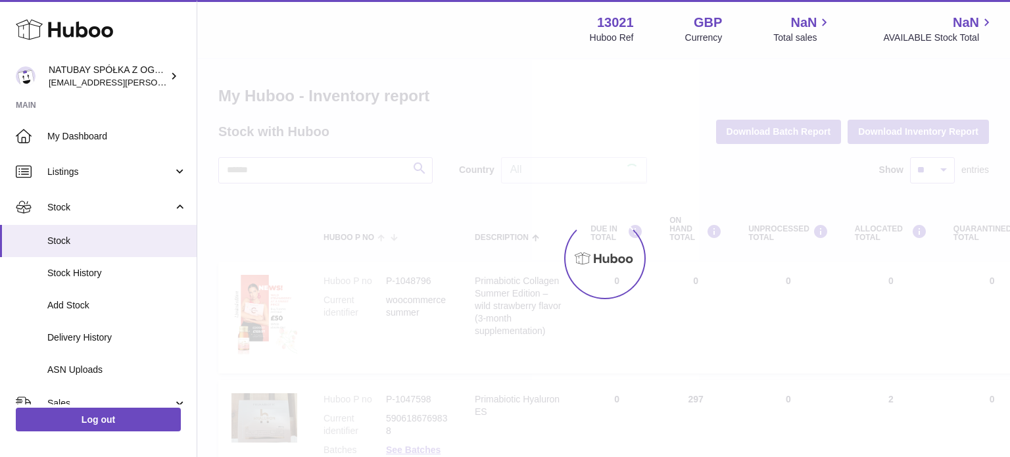 This screenshot has height=457, width=1010. I want to click on strong: 13021, so click(616, 22).